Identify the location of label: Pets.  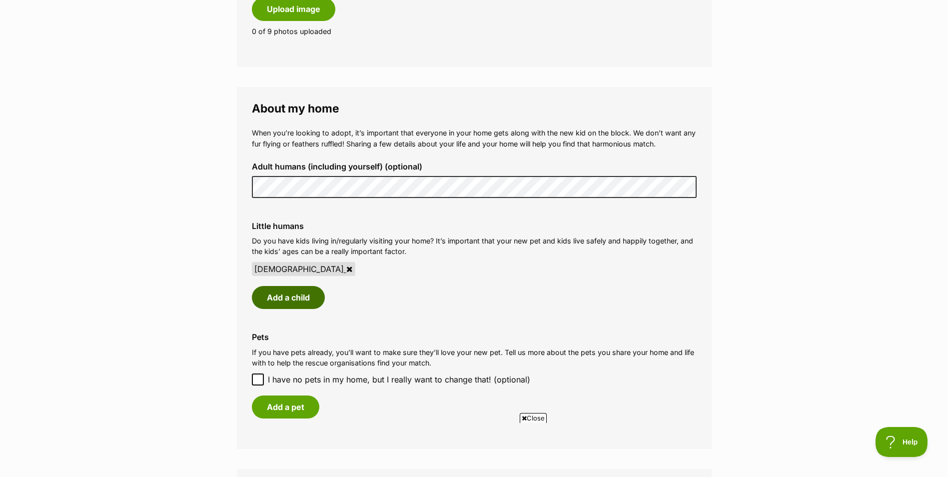
(474, 337).